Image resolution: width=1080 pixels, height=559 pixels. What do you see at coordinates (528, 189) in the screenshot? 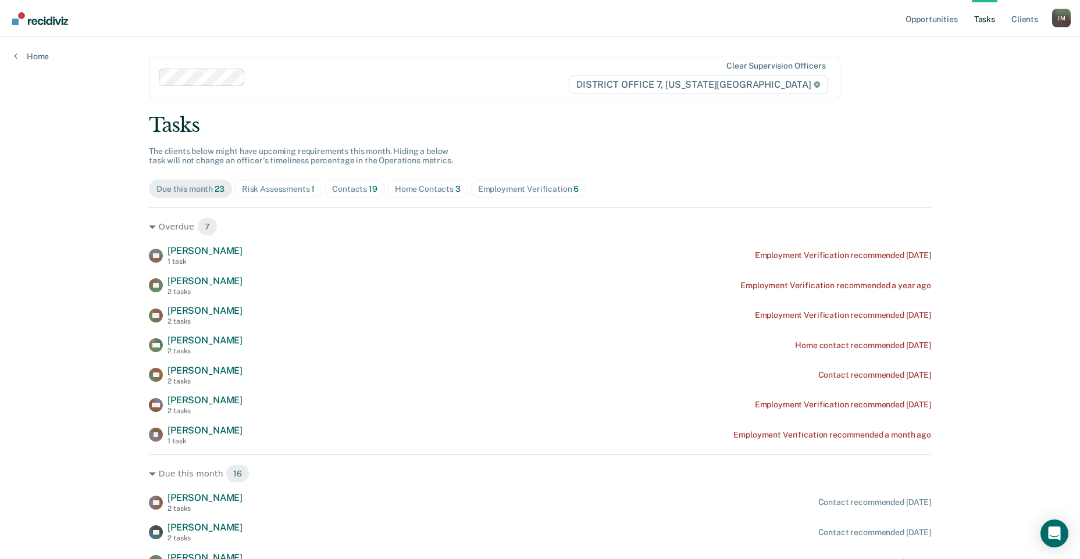
I see `div: Employment Verification` at bounding box center [528, 189].